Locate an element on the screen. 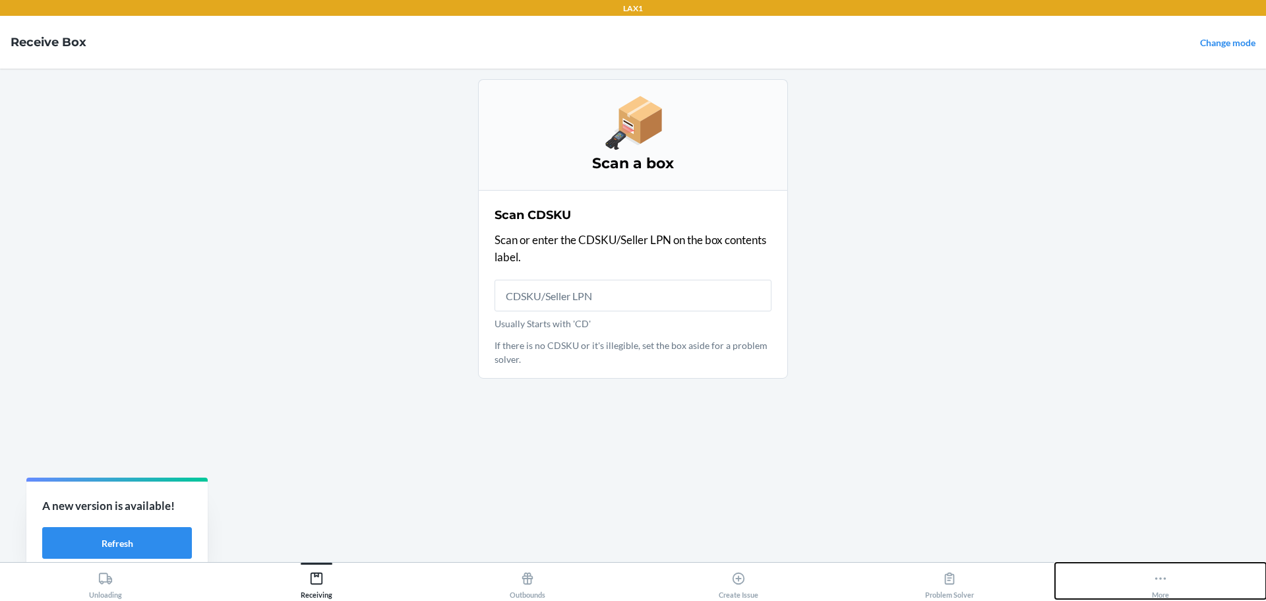 This screenshot has width=1266, height=601. button: Problem Solver is located at coordinates (950, 580).